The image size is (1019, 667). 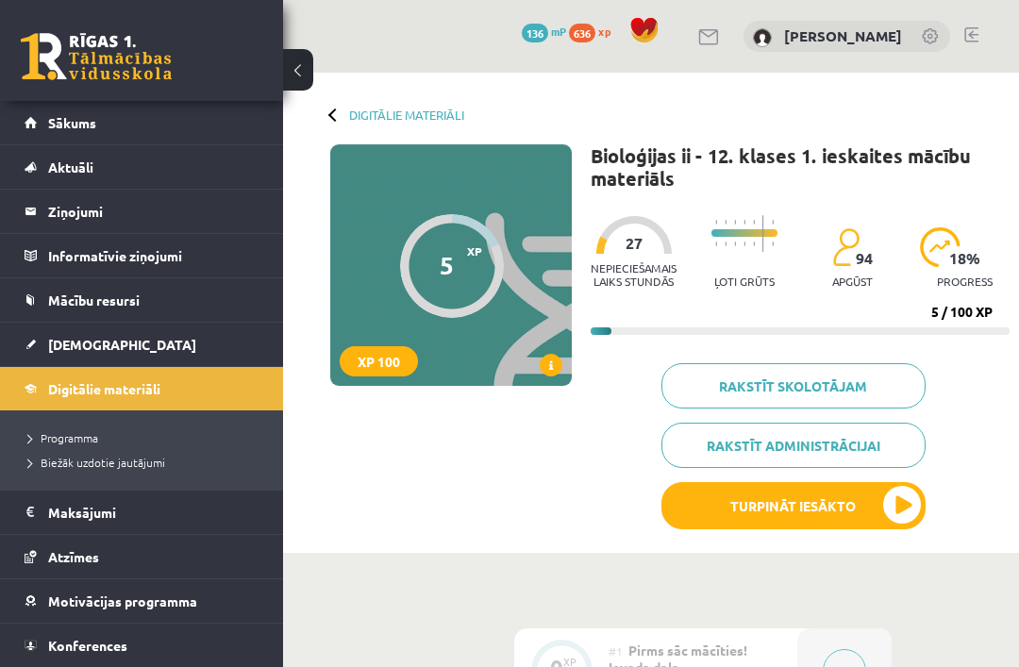 What do you see at coordinates (535, 33) in the screenshot?
I see `span: 136` at bounding box center [535, 33].